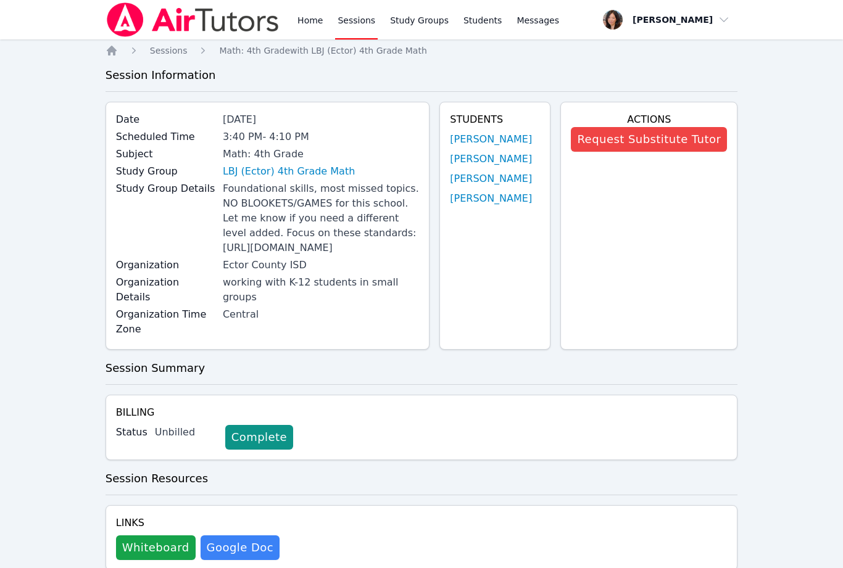 This screenshot has width=843, height=568. What do you see at coordinates (156, 548) in the screenshot?
I see `button: Whiteboard` at bounding box center [156, 548].